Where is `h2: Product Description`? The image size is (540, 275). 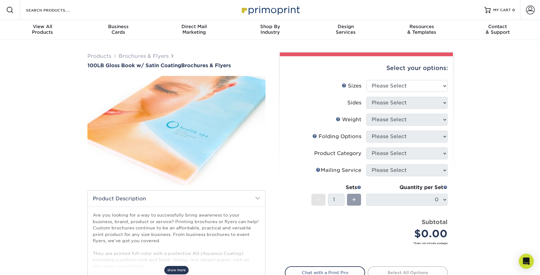 h2: Product Description is located at coordinates (177, 198).